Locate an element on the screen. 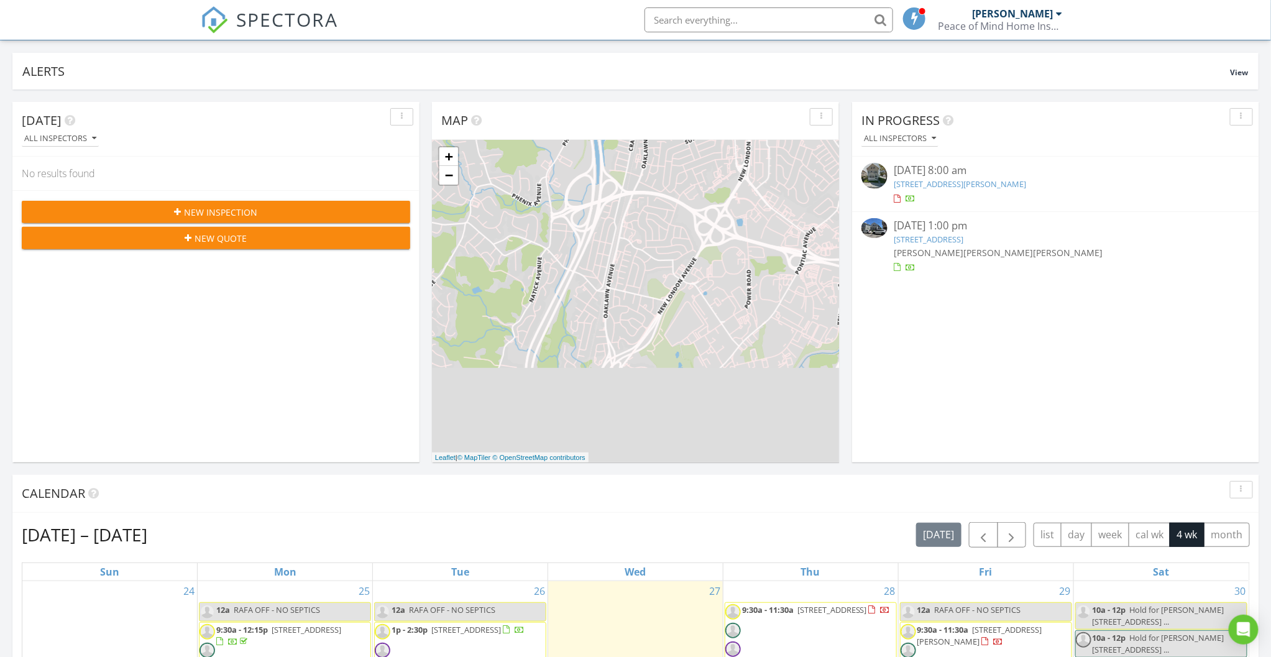  button: cal wk is located at coordinates (1150, 535).